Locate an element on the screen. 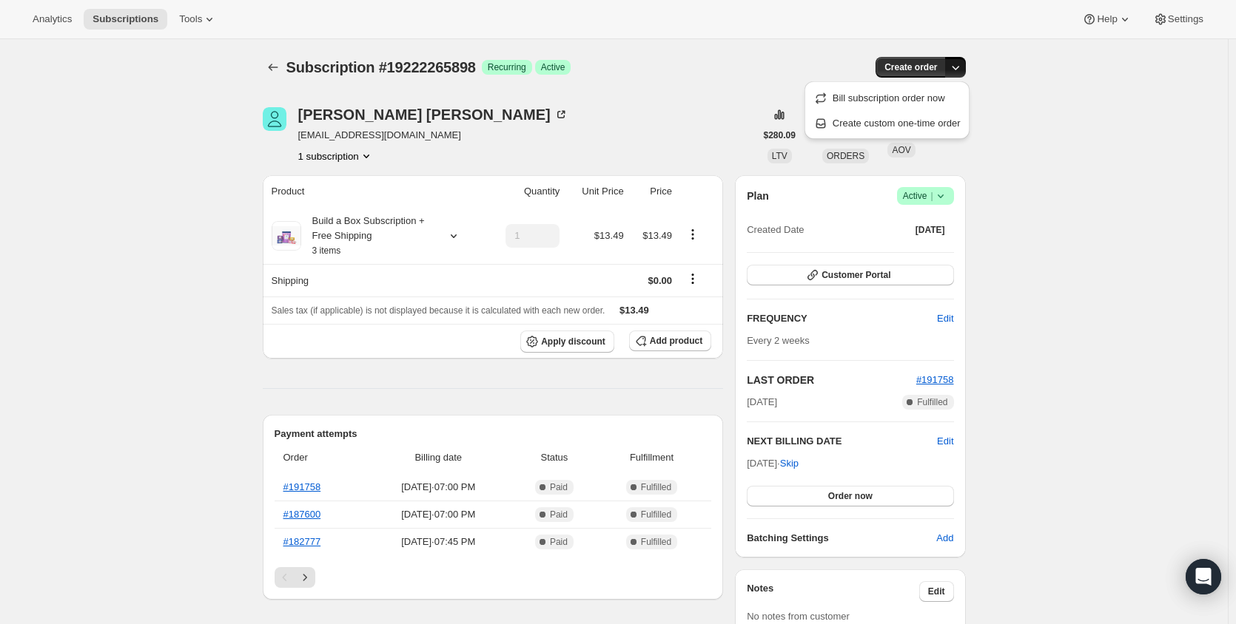  th: Quantity is located at coordinates (524, 192).